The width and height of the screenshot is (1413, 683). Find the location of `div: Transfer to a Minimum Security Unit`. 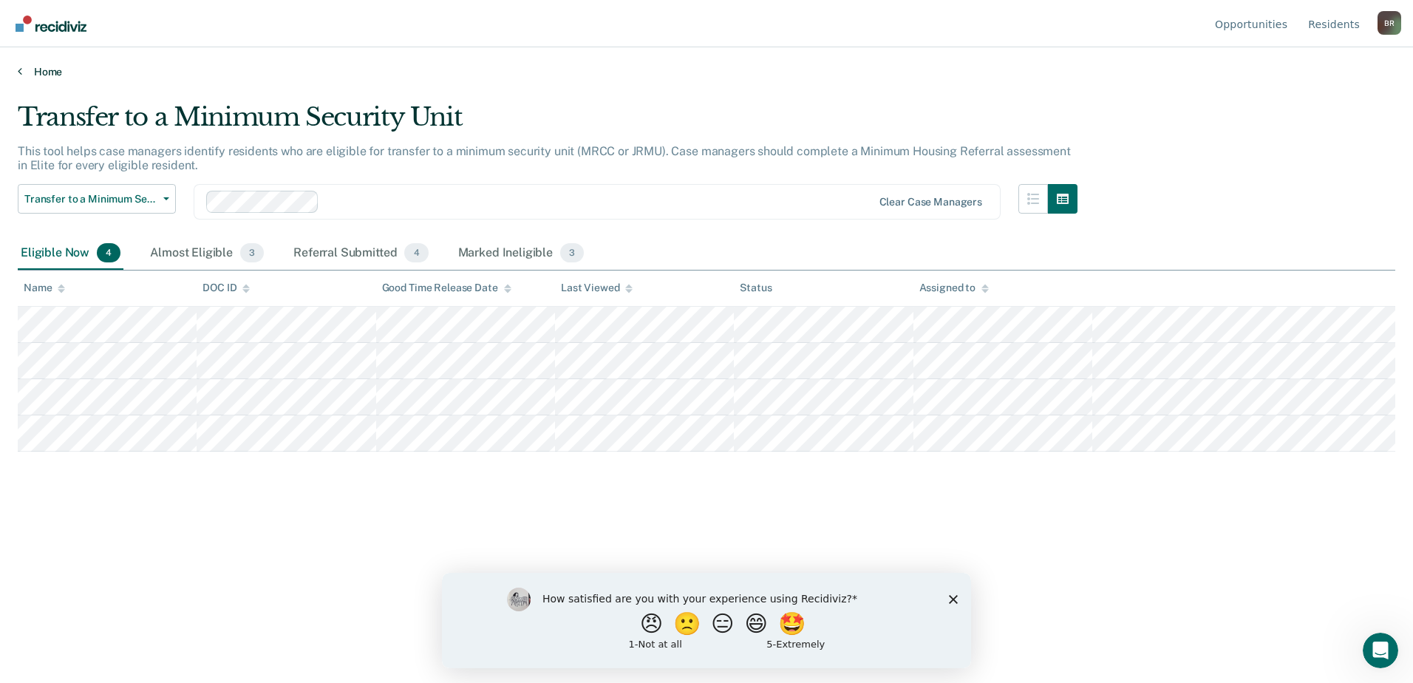

div: Transfer to a Minimum Security Unit is located at coordinates (548, 123).